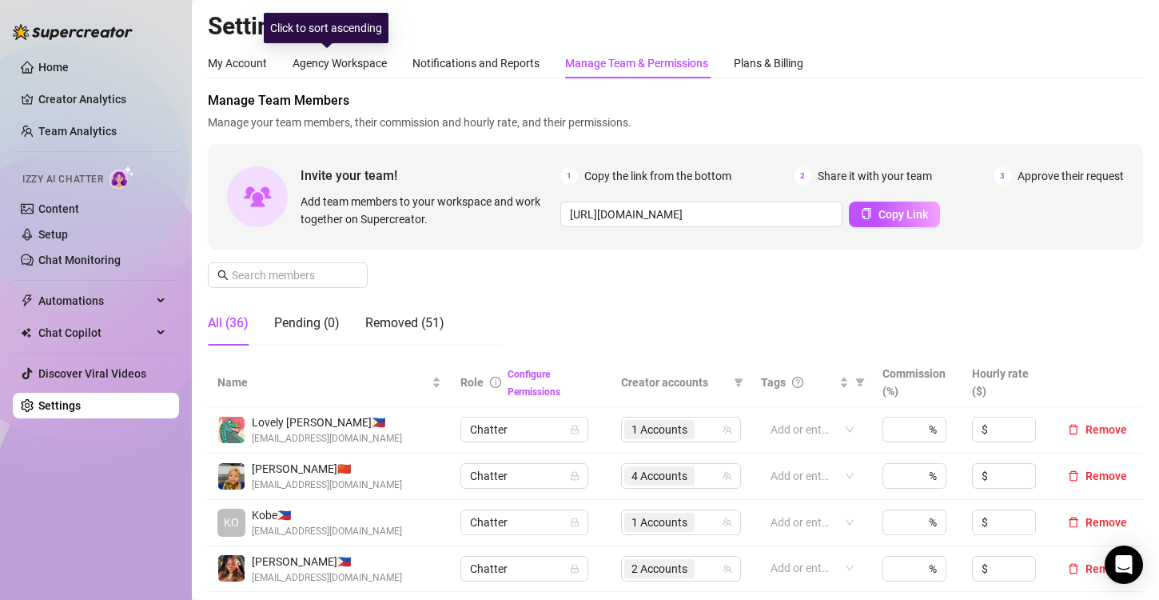 The height and width of the screenshot is (600, 1159). Describe the element at coordinates (307, 323) in the screenshot. I see `div: Pending (0)` at that location.